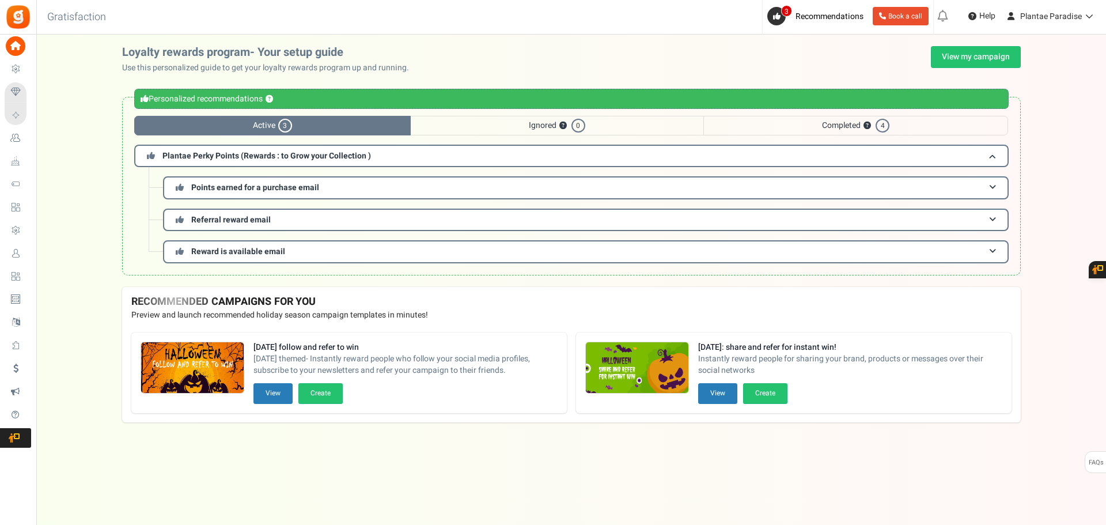 The image size is (1106, 525). Describe the element at coordinates (272, 126) in the screenshot. I see `span: Active` at that location.